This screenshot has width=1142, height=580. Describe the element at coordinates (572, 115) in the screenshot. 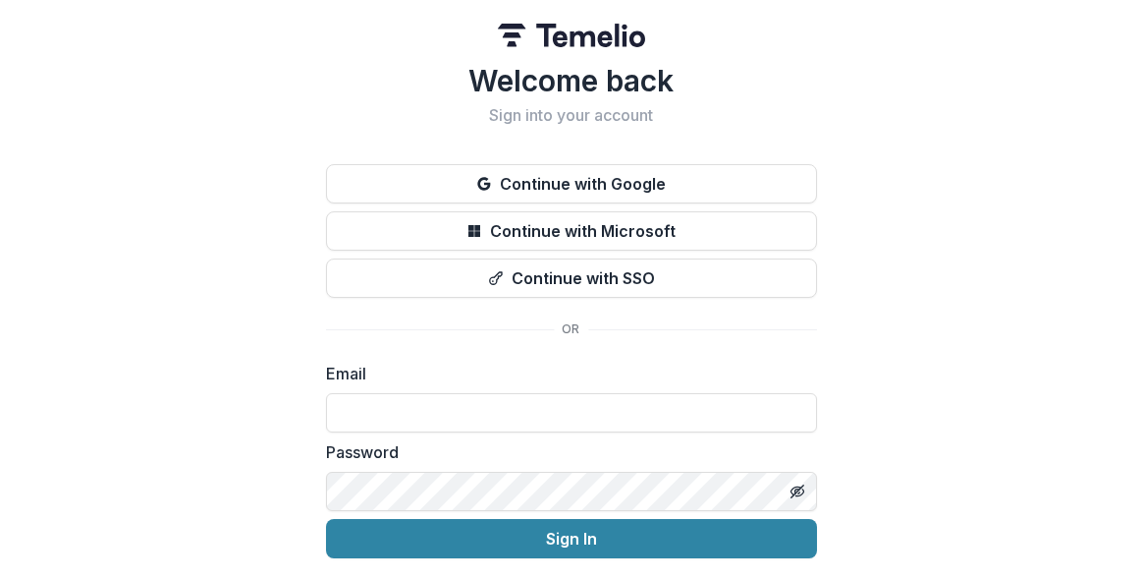

I see `h2: Sign into your account` at that location.